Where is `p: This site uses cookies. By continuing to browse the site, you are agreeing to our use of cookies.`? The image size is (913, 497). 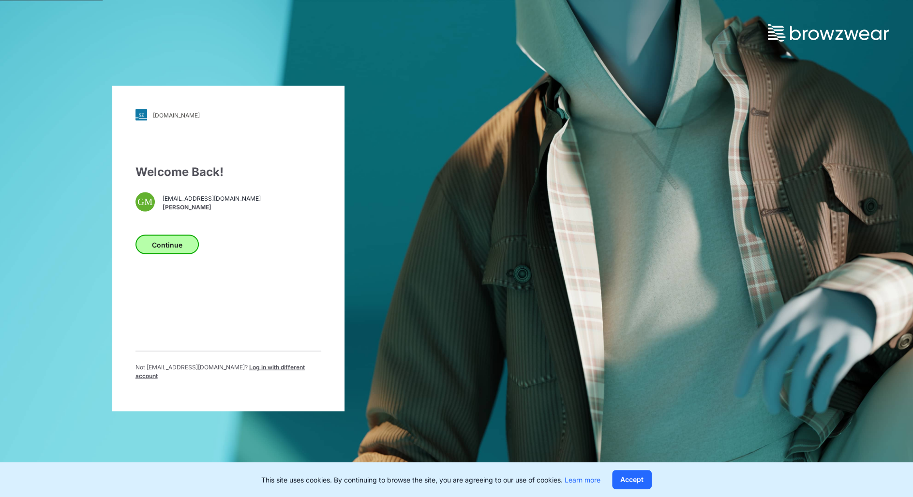 p: This site uses cookies. By continuing to browse the site, you are agreeing to our use of cookies. is located at coordinates (431, 480).